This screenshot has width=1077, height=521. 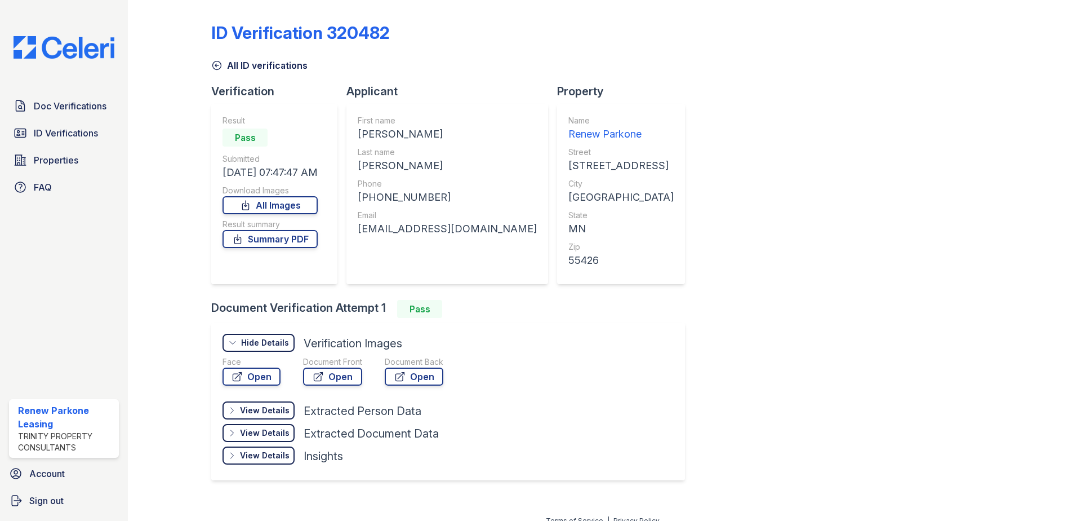 What do you see at coordinates (279, 91) in the screenshot?
I see `div: Verification` at bounding box center [279, 91].